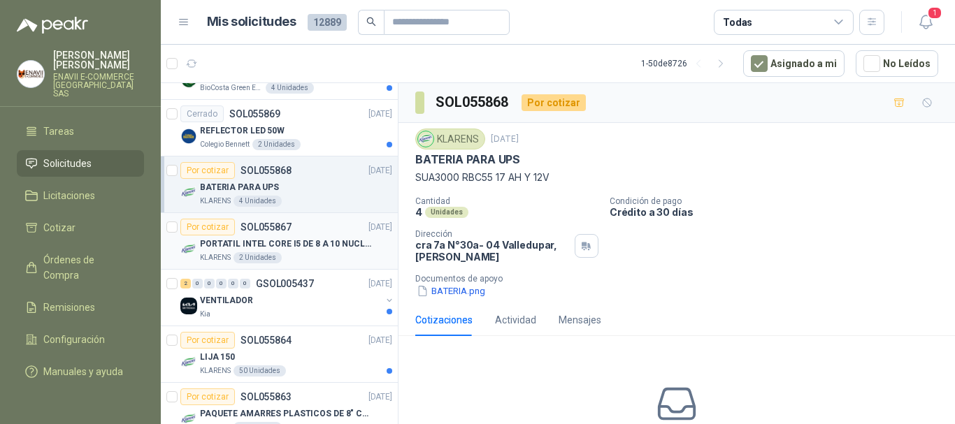  I want to click on a: Licitaciones, so click(80, 196).